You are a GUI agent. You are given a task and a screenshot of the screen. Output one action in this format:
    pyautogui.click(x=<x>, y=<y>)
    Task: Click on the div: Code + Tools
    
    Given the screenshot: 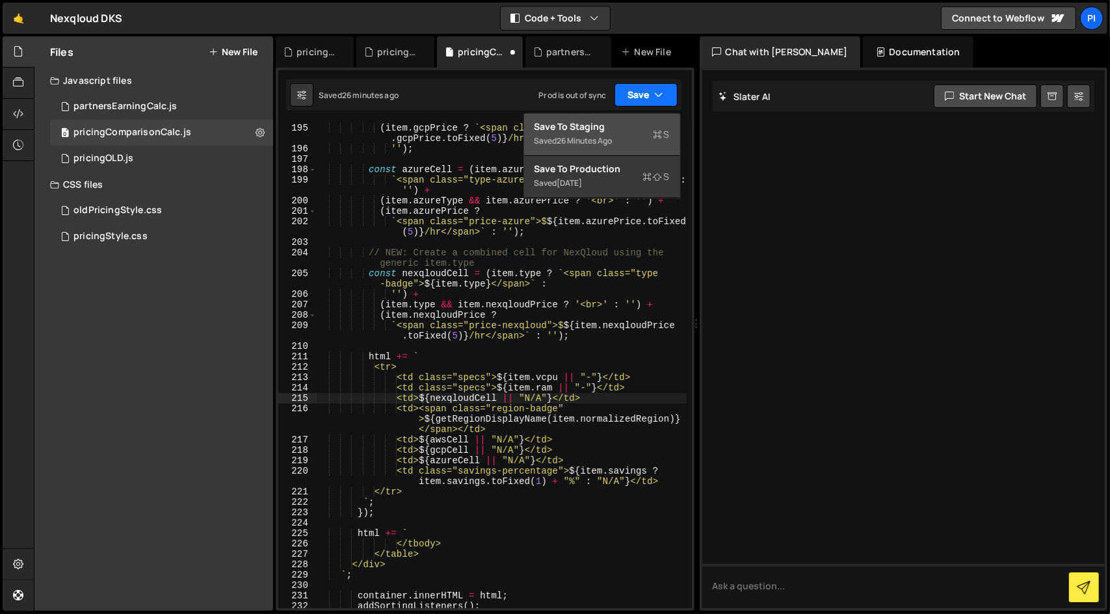 What is the action you would take?
    pyautogui.click(x=602, y=156)
    